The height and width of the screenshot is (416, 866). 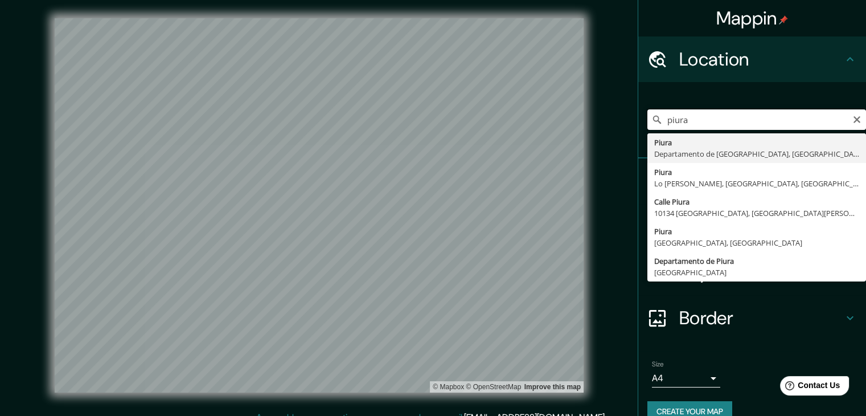 What do you see at coordinates (686, 378) in the screenshot?
I see `div: A4` at bounding box center [686, 378].